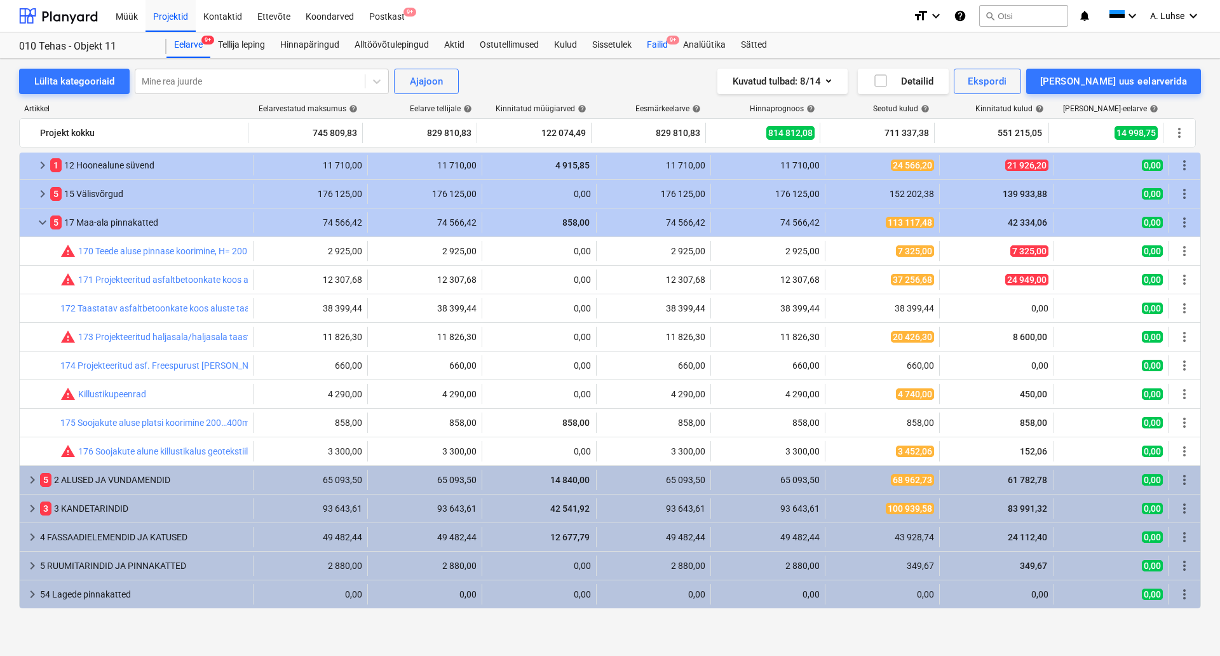  I want to click on span: 139 933,88, so click(1025, 194).